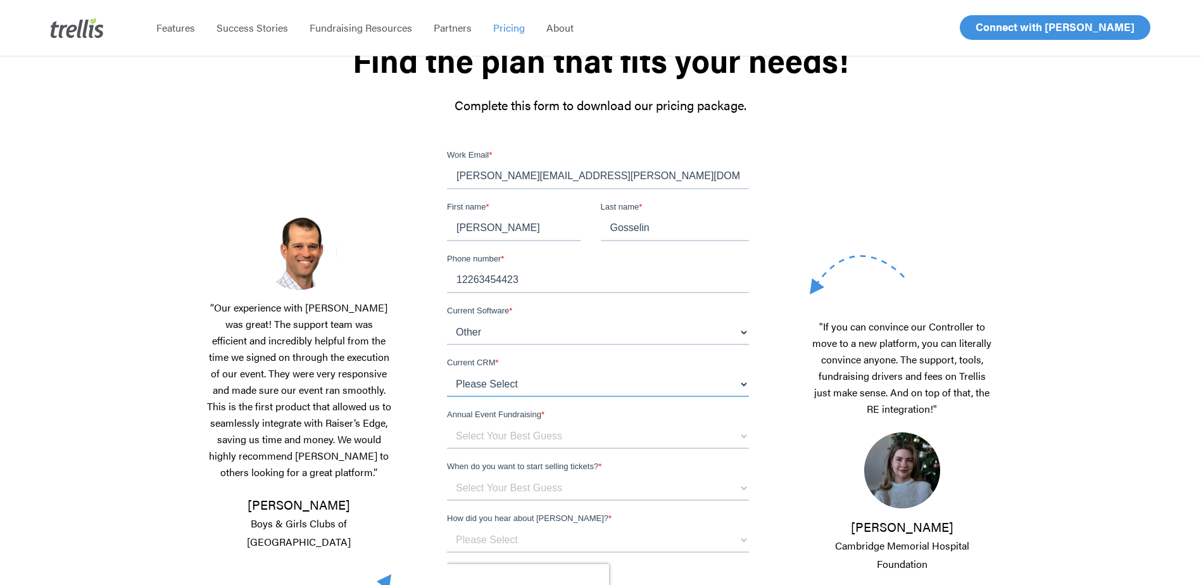  Describe the element at coordinates (252, 27) in the screenshot. I see `span: Success Stories` at that location.